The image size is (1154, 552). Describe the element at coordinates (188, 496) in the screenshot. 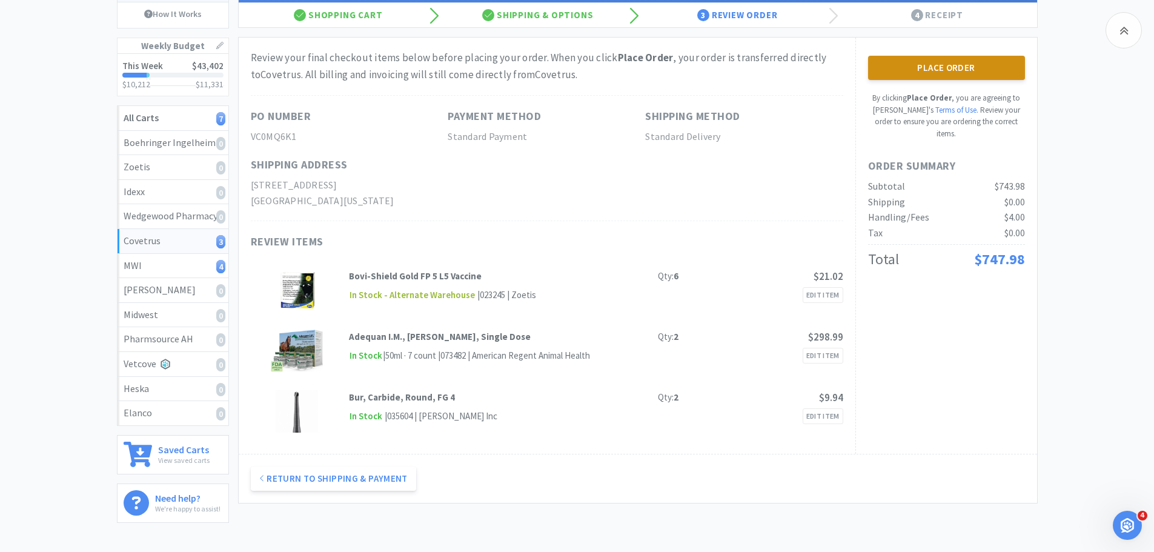

I see `h6: Need help?` at that location.